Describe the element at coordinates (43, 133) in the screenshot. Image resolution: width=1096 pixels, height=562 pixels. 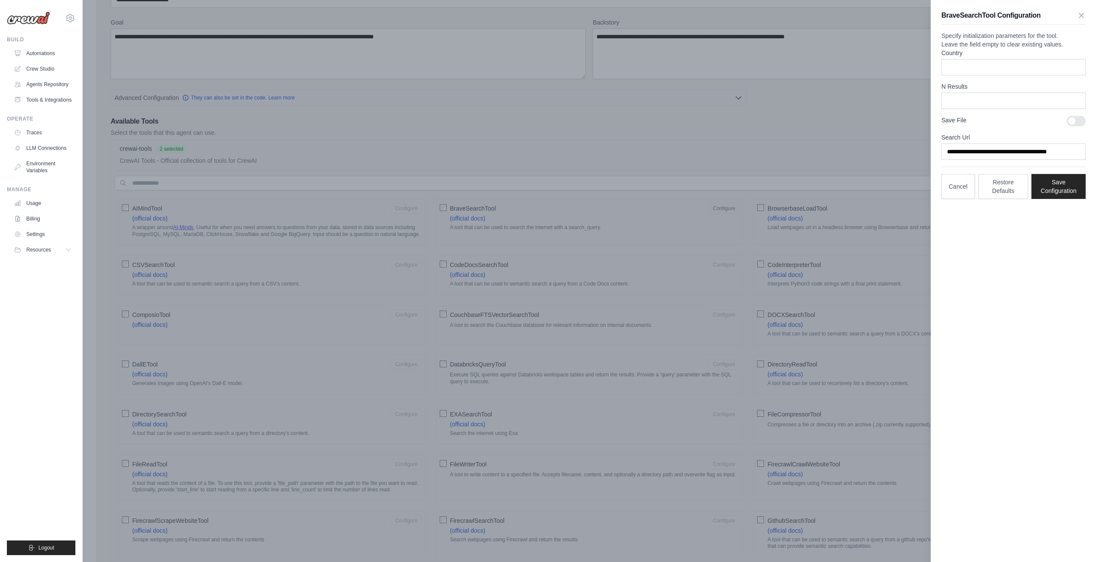
I see `a: Traces` at that location.